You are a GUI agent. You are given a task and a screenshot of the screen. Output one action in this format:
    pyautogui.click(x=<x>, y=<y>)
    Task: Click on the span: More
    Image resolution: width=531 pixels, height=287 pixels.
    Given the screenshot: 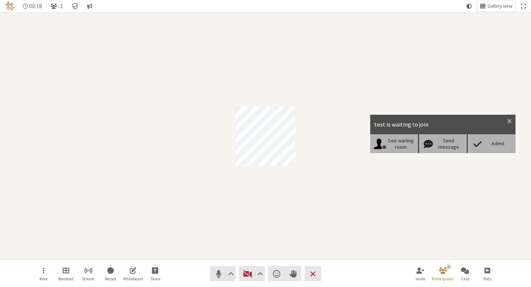 What is the action you would take?
    pyautogui.click(x=43, y=279)
    